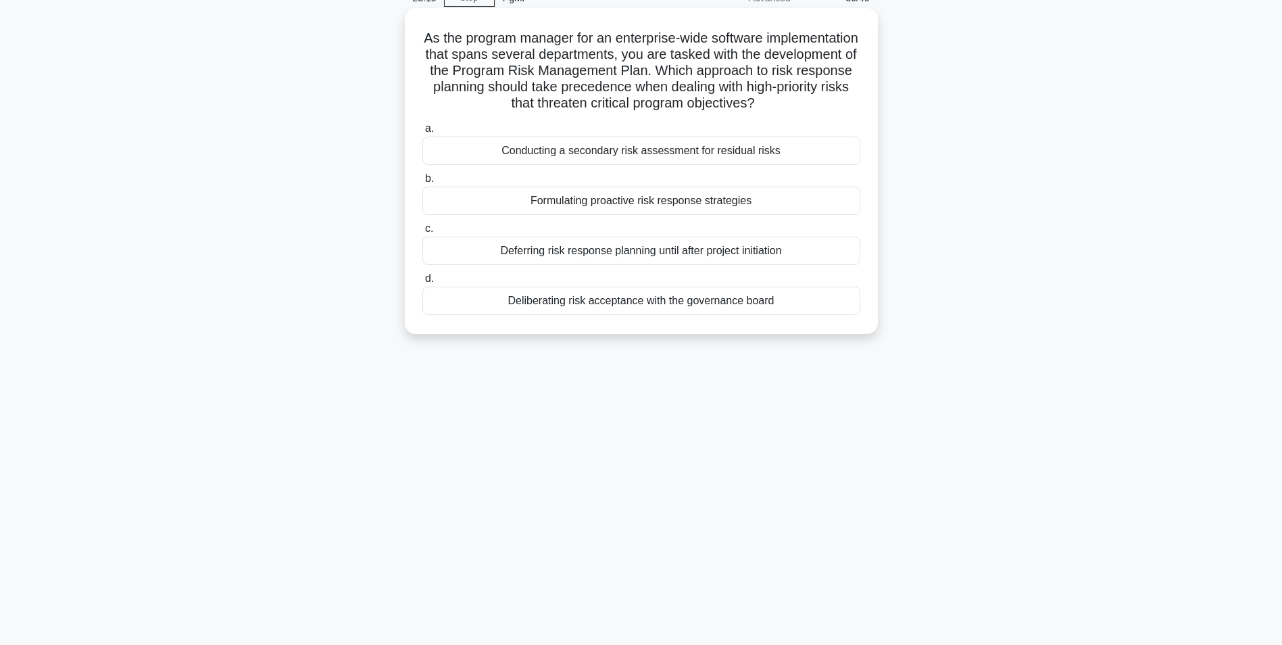 This screenshot has height=645, width=1282. Describe the element at coordinates (641, 301) in the screenshot. I see `div: Deliberating risk acceptance with the governance board` at that location.